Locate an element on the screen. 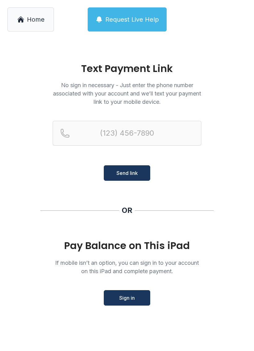 This screenshot has width=254, height=351. span: Home is located at coordinates (36, 19).